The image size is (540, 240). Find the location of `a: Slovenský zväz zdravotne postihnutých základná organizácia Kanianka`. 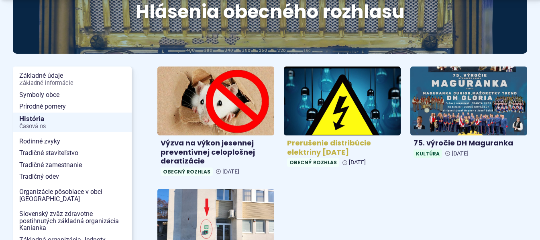

a: Slovenský zväz zdravotne postihnutých základná organizácia Kanianka is located at coordinates (72, 221).